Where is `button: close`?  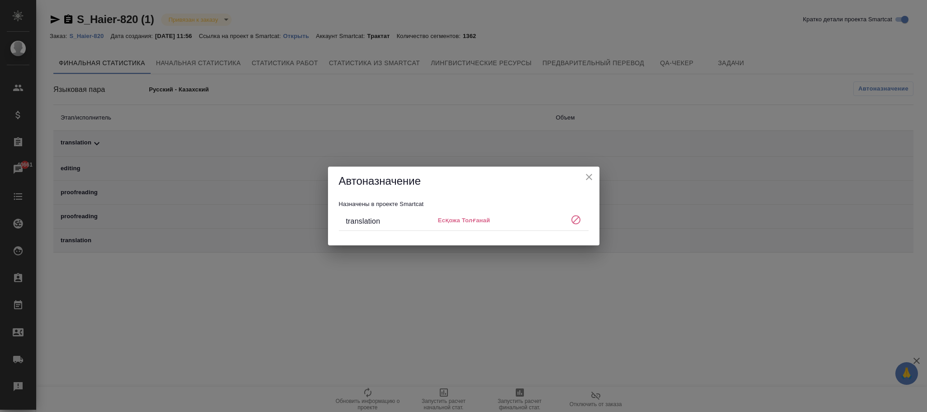 button: close is located at coordinates (589, 177).